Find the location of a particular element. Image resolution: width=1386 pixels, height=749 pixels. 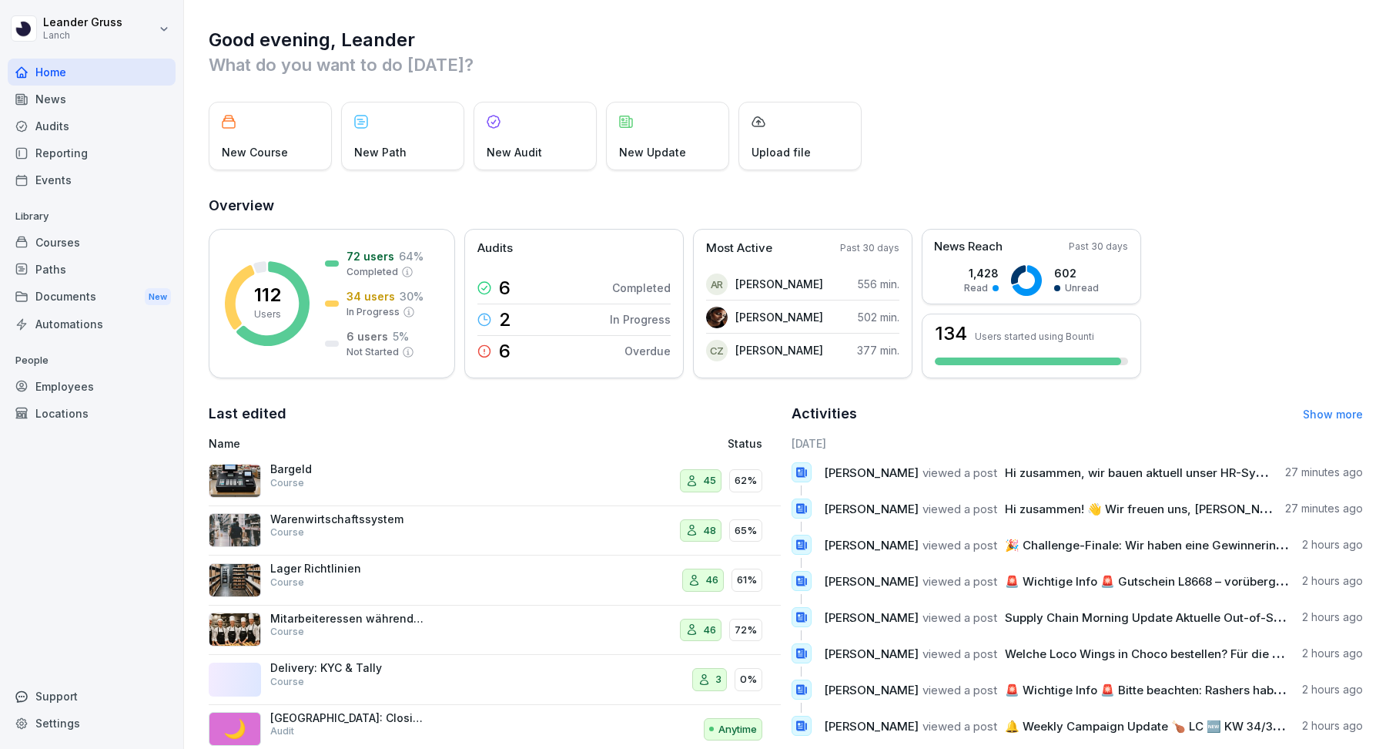

p: Delivery: KYC & Tally is located at coordinates (347, 668).